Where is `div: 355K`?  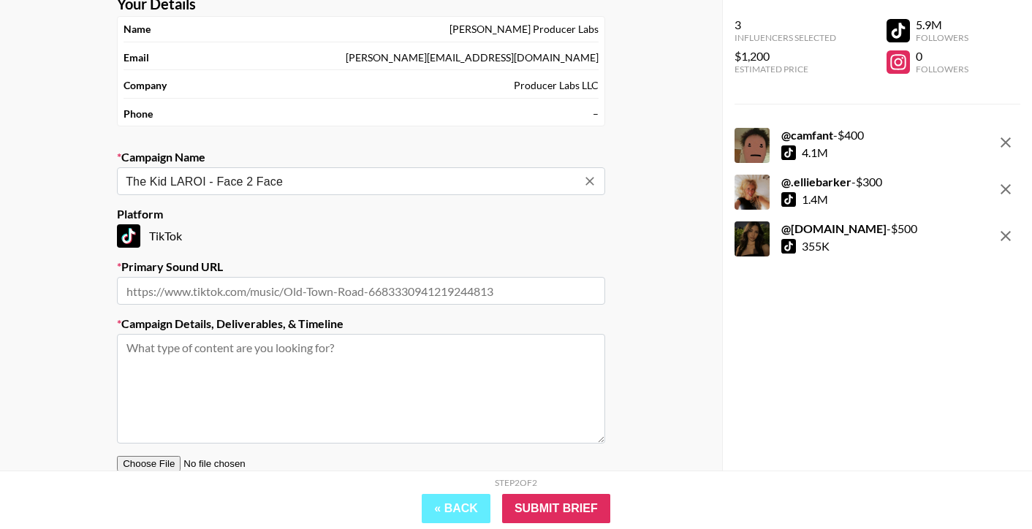 div: 355K is located at coordinates (815, 246).